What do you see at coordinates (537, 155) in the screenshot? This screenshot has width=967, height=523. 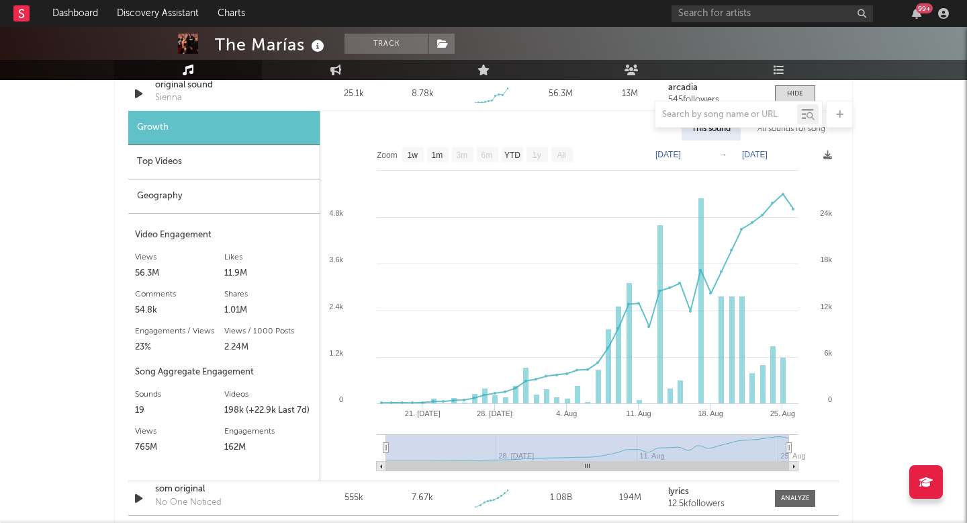 I see `text: 1y` at bounding box center [537, 155].